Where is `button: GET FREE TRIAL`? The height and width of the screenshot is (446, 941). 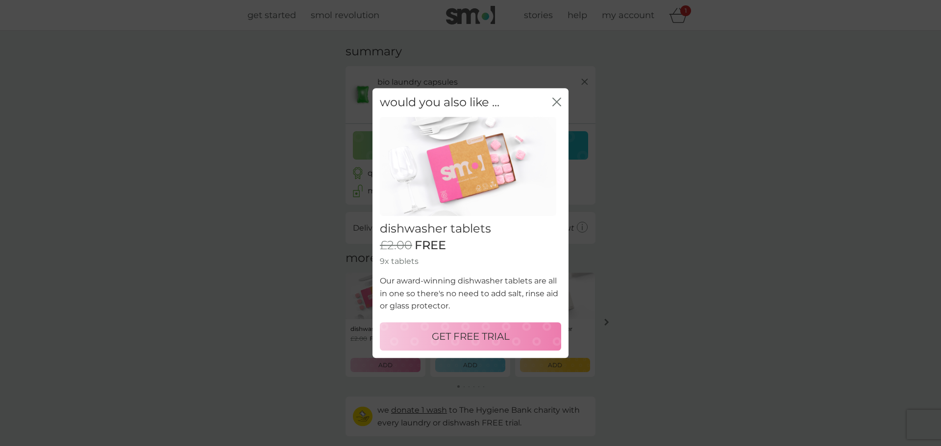 button: GET FREE TRIAL is located at coordinates (470, 337).